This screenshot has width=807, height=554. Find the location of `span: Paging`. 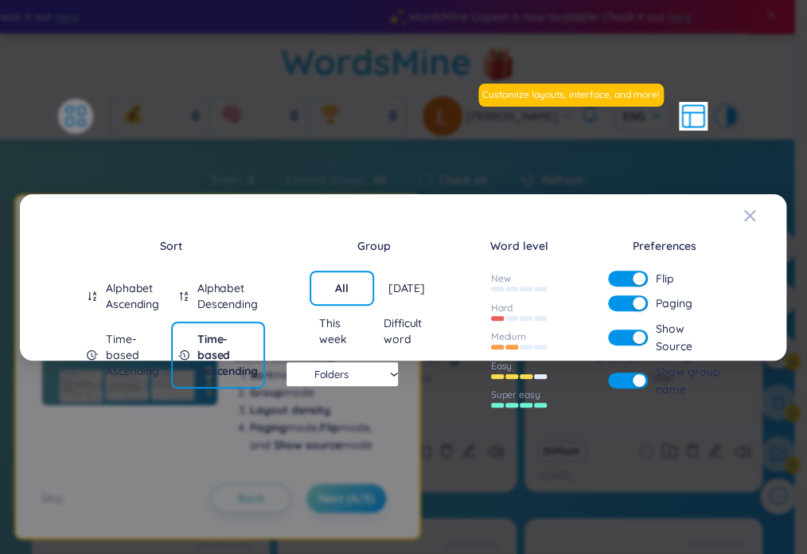

span: Paging is located at coordinates (674, 303).